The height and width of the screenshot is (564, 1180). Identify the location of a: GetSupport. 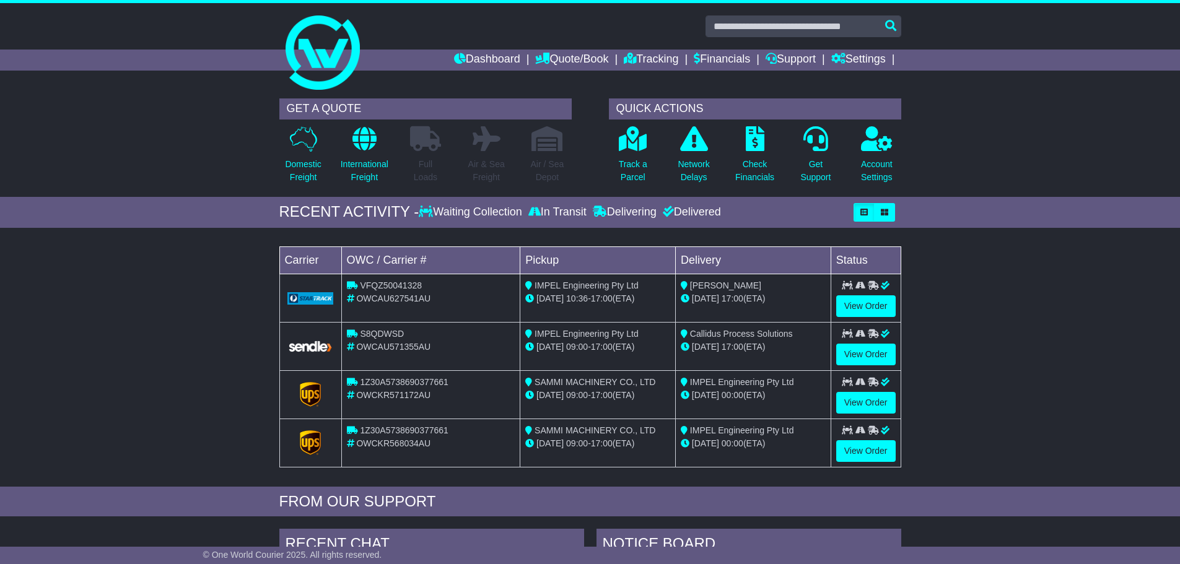
(815, 158).